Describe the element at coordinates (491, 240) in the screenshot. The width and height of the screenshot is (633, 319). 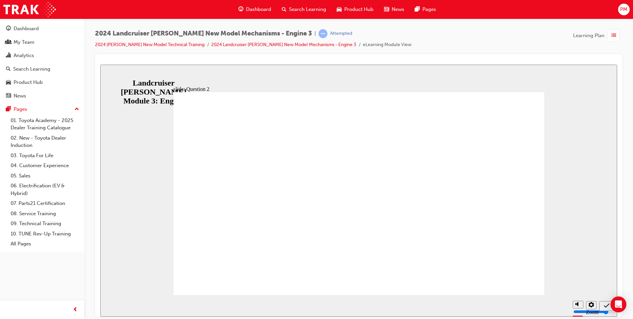
I see `button: Settings` at that location.